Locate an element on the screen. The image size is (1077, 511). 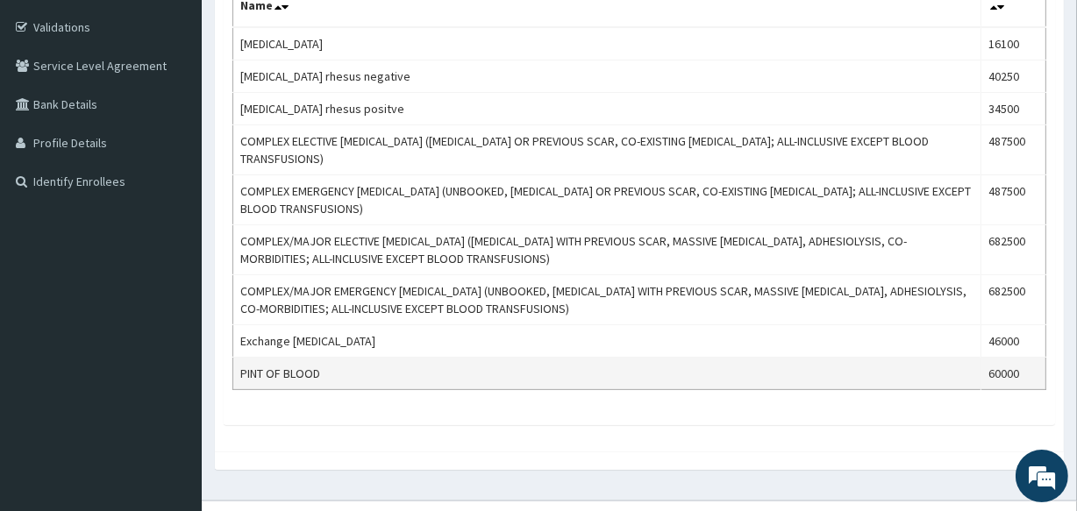
td: PINT OF BLOOD is located at coordinates (607, 374).